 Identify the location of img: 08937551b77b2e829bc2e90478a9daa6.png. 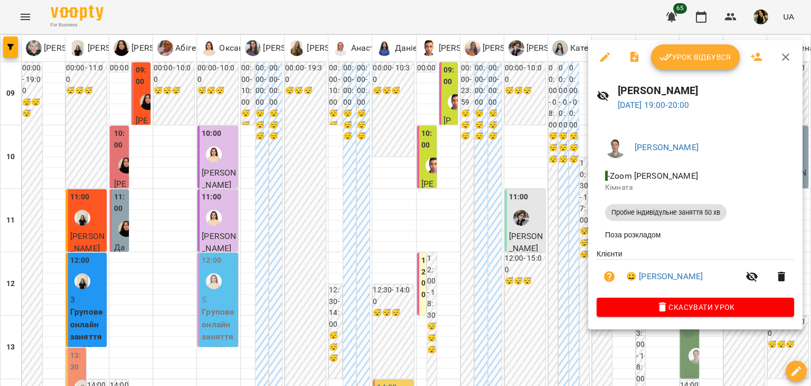
(616, 147).